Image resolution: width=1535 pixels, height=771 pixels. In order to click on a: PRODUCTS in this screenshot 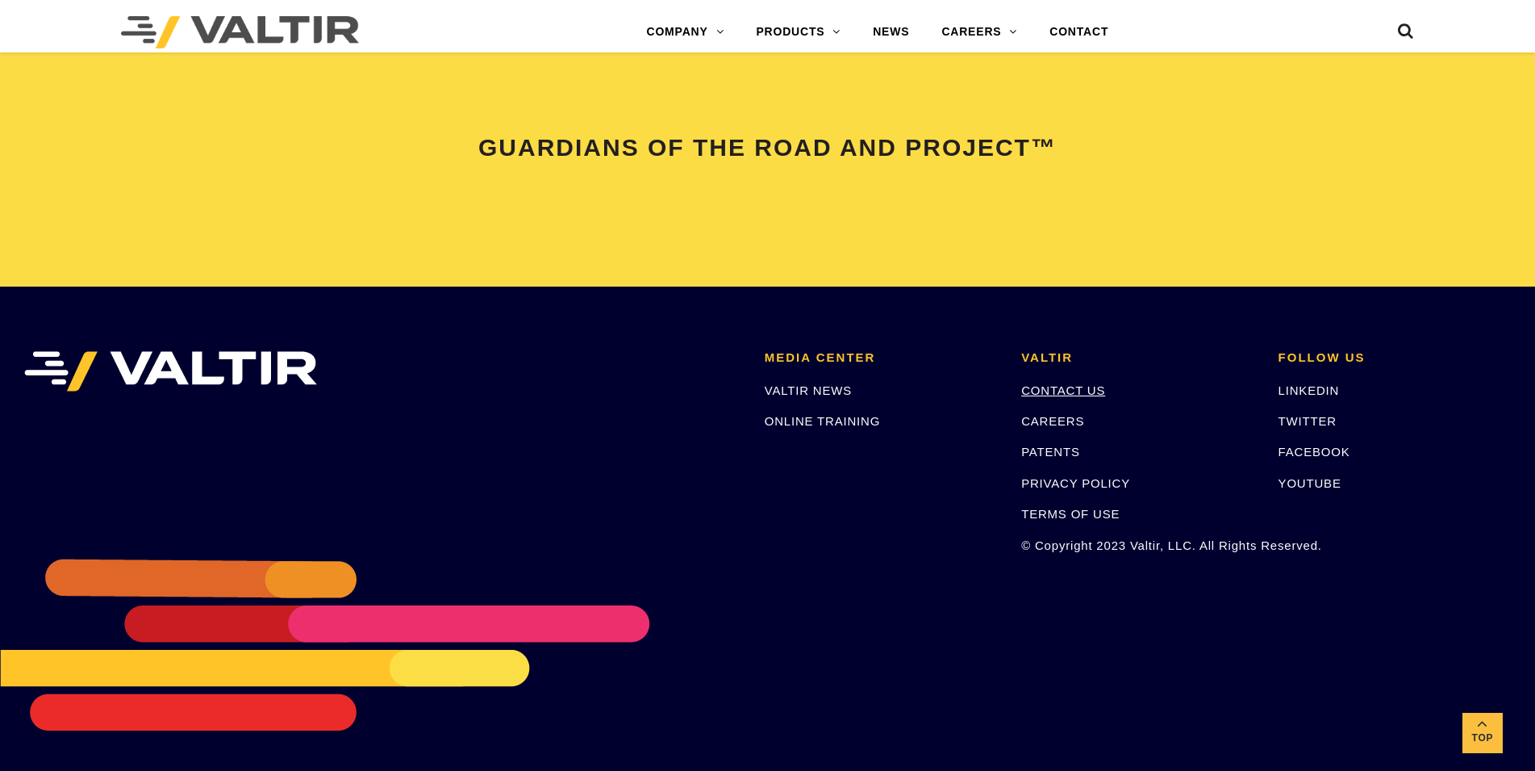, I will do `click(798, 32)`.